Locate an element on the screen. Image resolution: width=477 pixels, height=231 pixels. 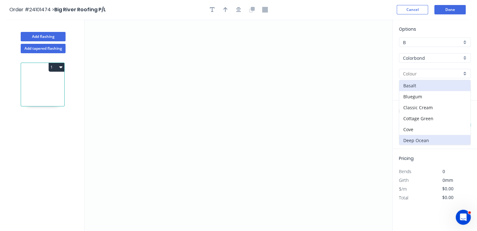
button: Cancel is located at coordinates (412, 10).